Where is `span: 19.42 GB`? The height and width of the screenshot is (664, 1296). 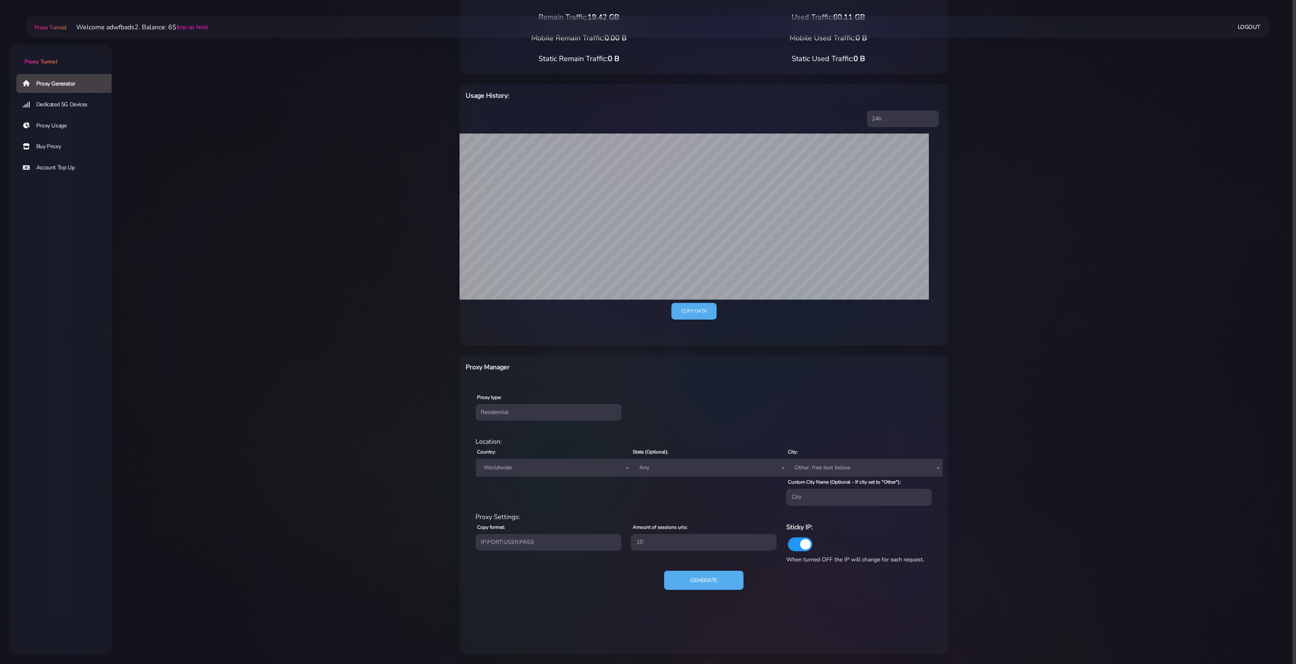 span: 19.42 GB is located at coordinates (604, 17).